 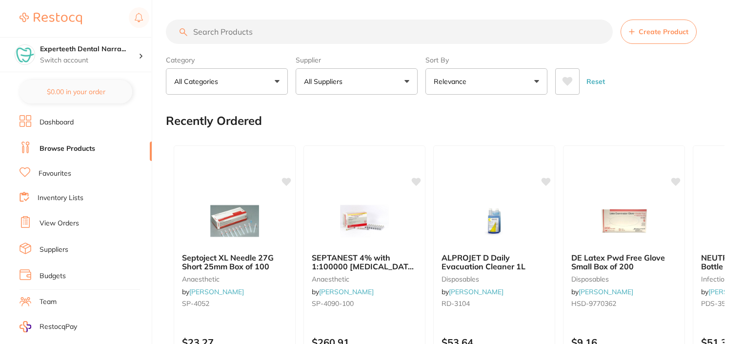 I want to click on button: Relevance, so click(x=486, y=81).